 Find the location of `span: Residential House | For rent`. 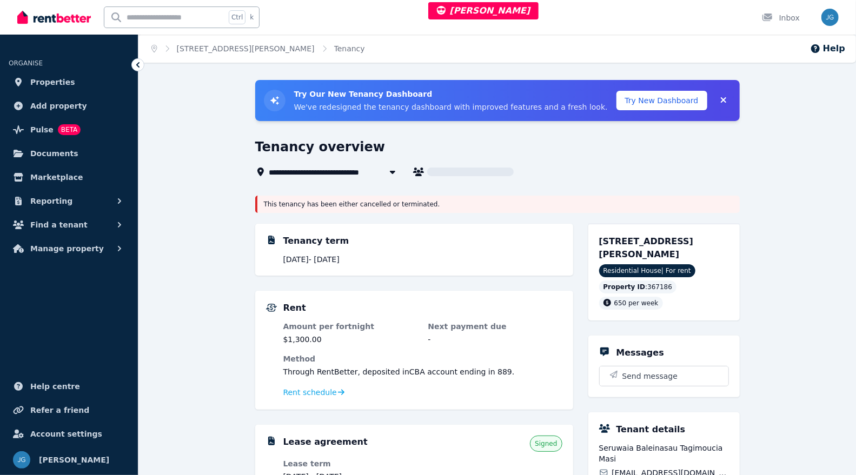

span: Residential House | For rent is located at coordinates (647, 271).